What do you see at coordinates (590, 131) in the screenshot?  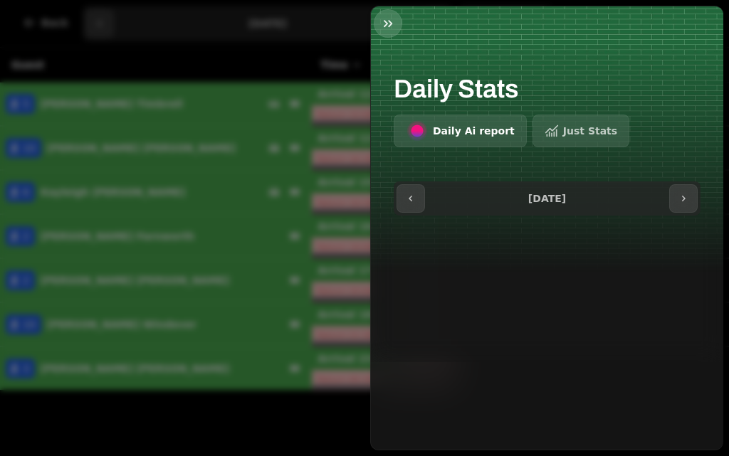 I see `span: Just Stats` at bounding box center [590, 131].